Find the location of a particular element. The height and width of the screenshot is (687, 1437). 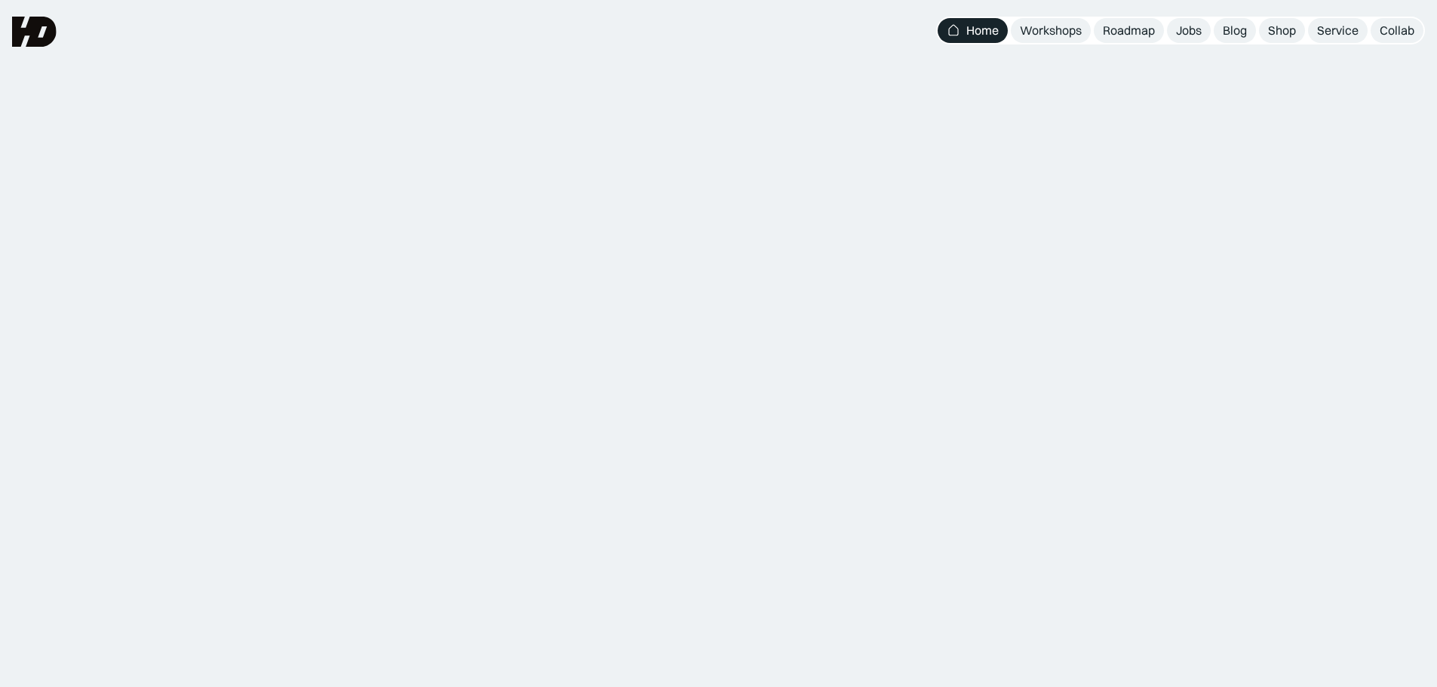

div: Workshops is located at coordinates (1050, 30).